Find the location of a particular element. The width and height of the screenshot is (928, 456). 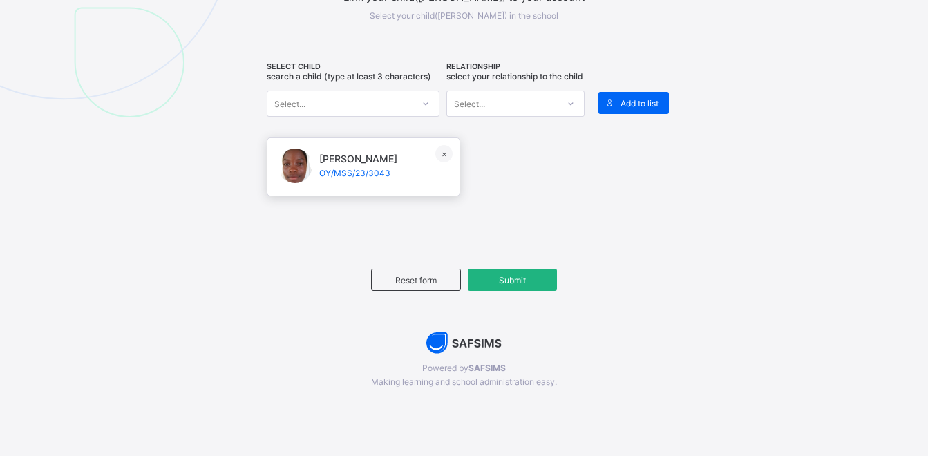

span: Making learning and school administration easy. is located at coordinates (464, 381).